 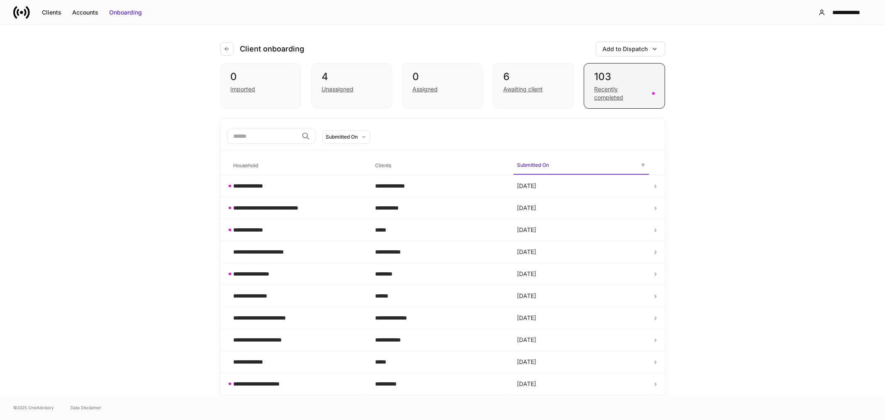 I want to click on div: Recently completed, so click(x=620, y=93).